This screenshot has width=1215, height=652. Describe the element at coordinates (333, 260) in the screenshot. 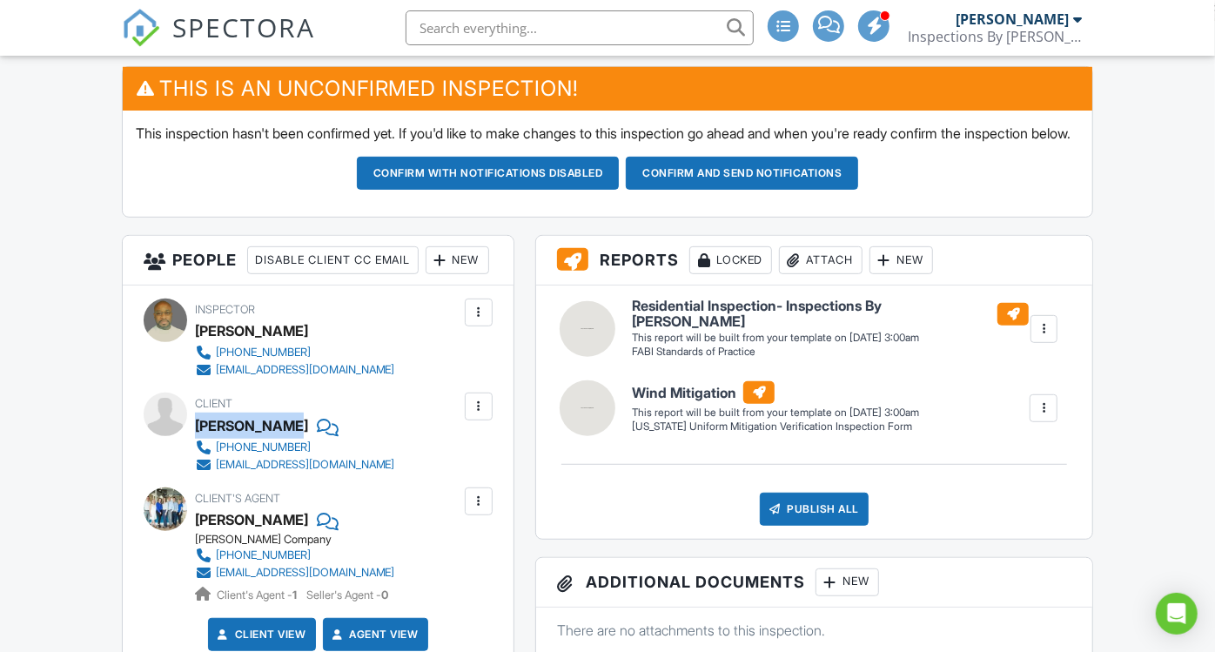

I see `div: Disable Client CC Email` at that location.